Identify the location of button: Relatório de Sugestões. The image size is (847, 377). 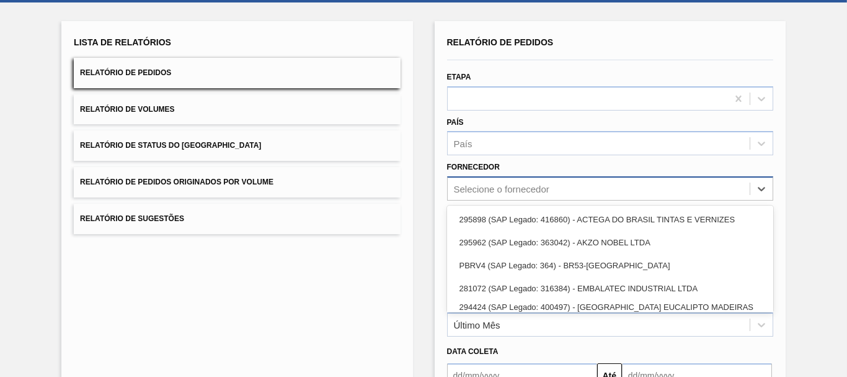
(237, 218).